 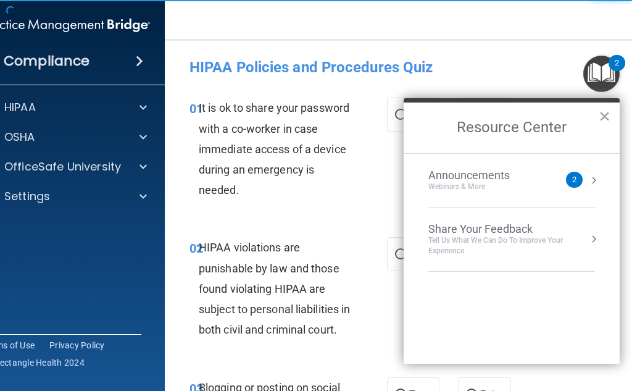 What do you see at coordinates (274, 149) in the screenshot?
I see `span: It is ok to share your password with a co-worker in case immediate access of a device during an e...` at bounding box center [274, 149].